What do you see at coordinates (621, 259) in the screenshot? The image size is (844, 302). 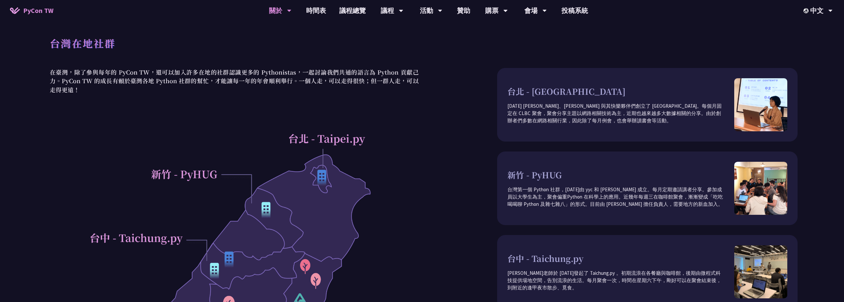 I see `h3: 台中 - Taichung.py` at bounding box center [621, 259].